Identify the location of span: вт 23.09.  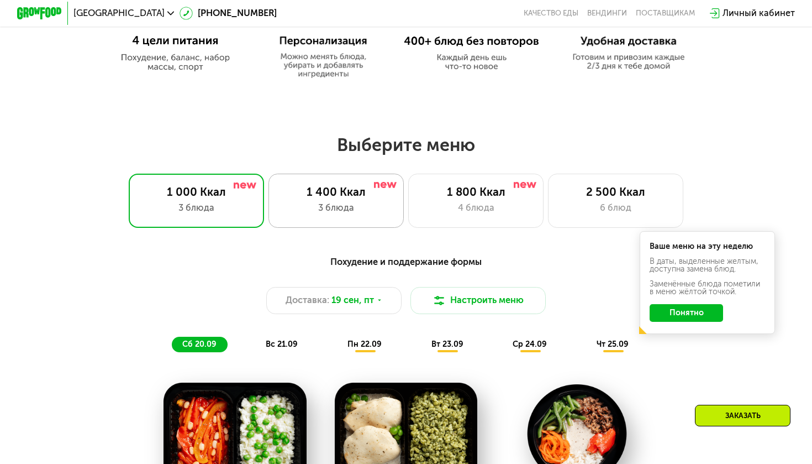
(448, 344).